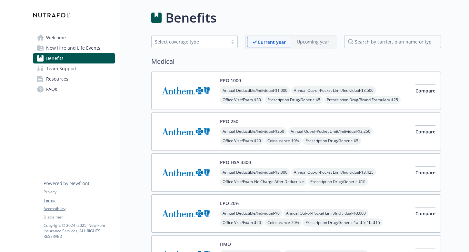 This screenshot has width=469, height=252. I want to click on button: EPO 20%, so click(230, 203).